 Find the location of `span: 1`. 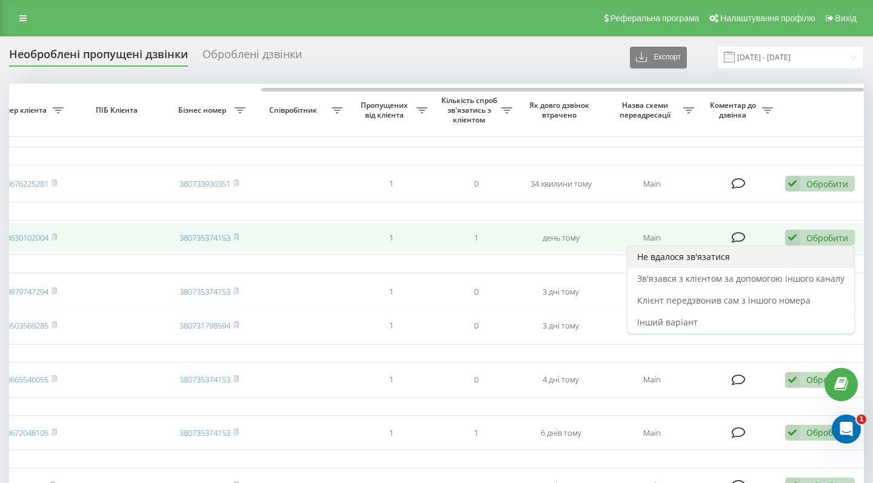

span: 1 is located at coordinates (861, 419).